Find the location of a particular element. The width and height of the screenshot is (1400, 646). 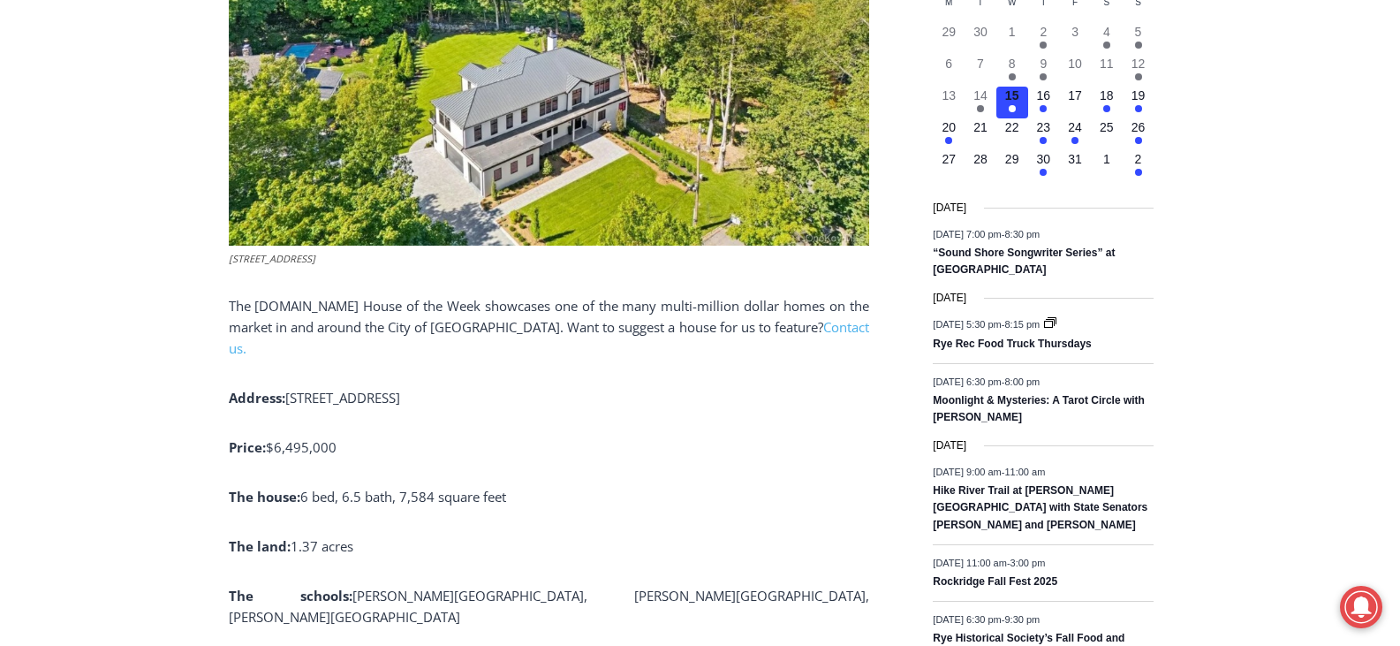

time: 2 is located at coordinates (1138, 159).